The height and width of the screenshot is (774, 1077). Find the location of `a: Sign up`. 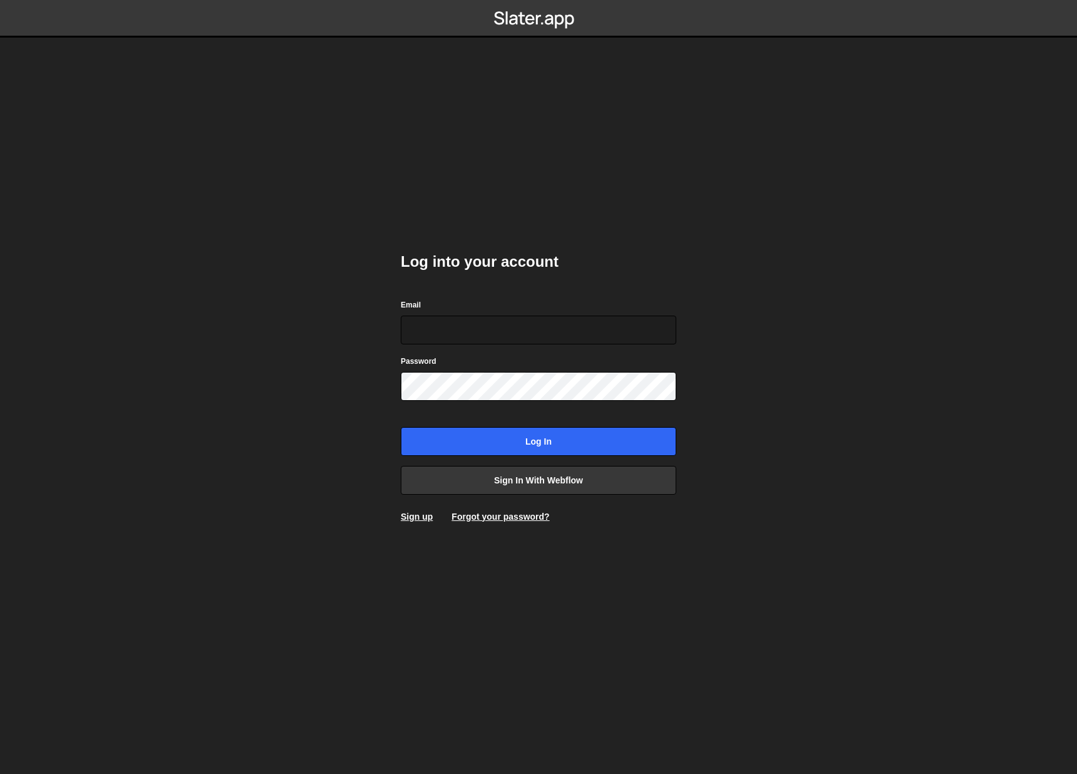

a: Sign up is located at coordinates (416, 517).